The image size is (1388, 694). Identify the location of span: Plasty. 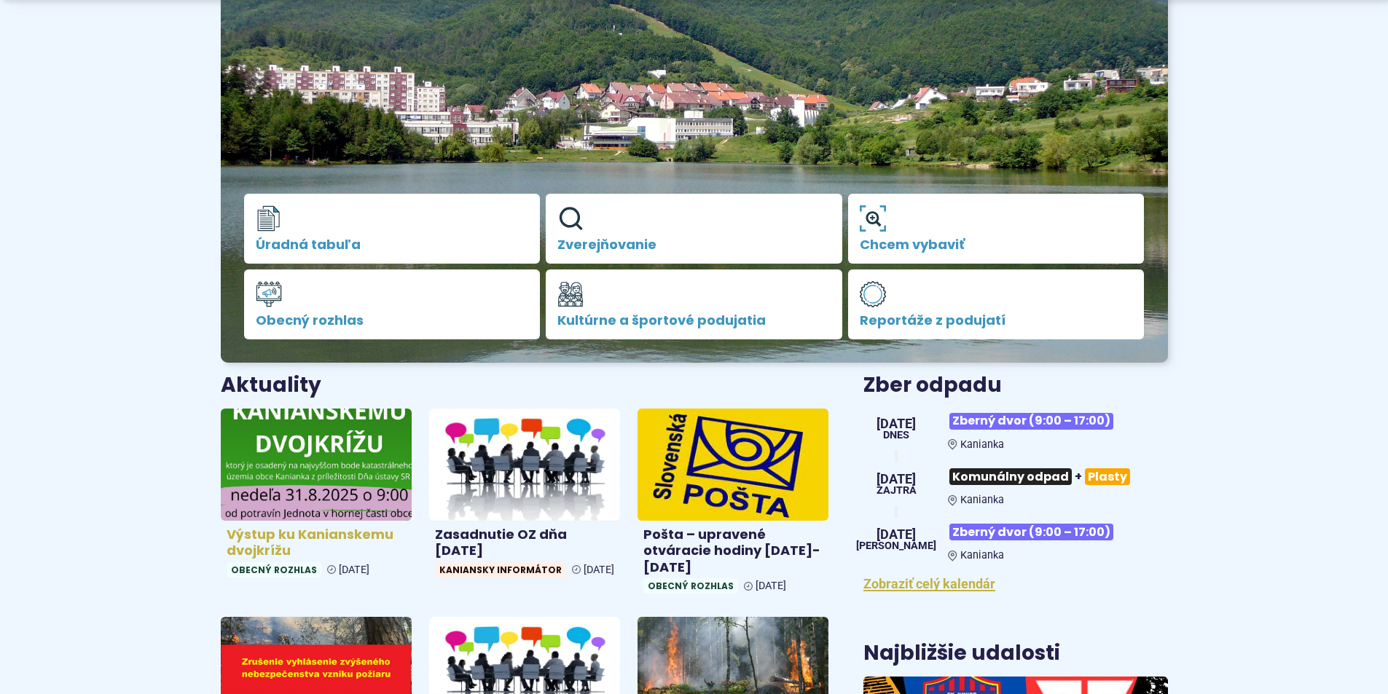
(1107, 476).